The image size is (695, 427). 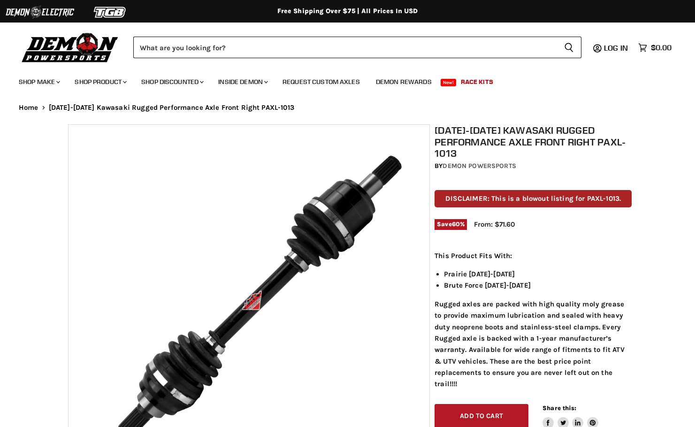 What do you see at coordinates (29, 107) in the screenshot?
I see `a: Home` at bounding box center [29, 107].